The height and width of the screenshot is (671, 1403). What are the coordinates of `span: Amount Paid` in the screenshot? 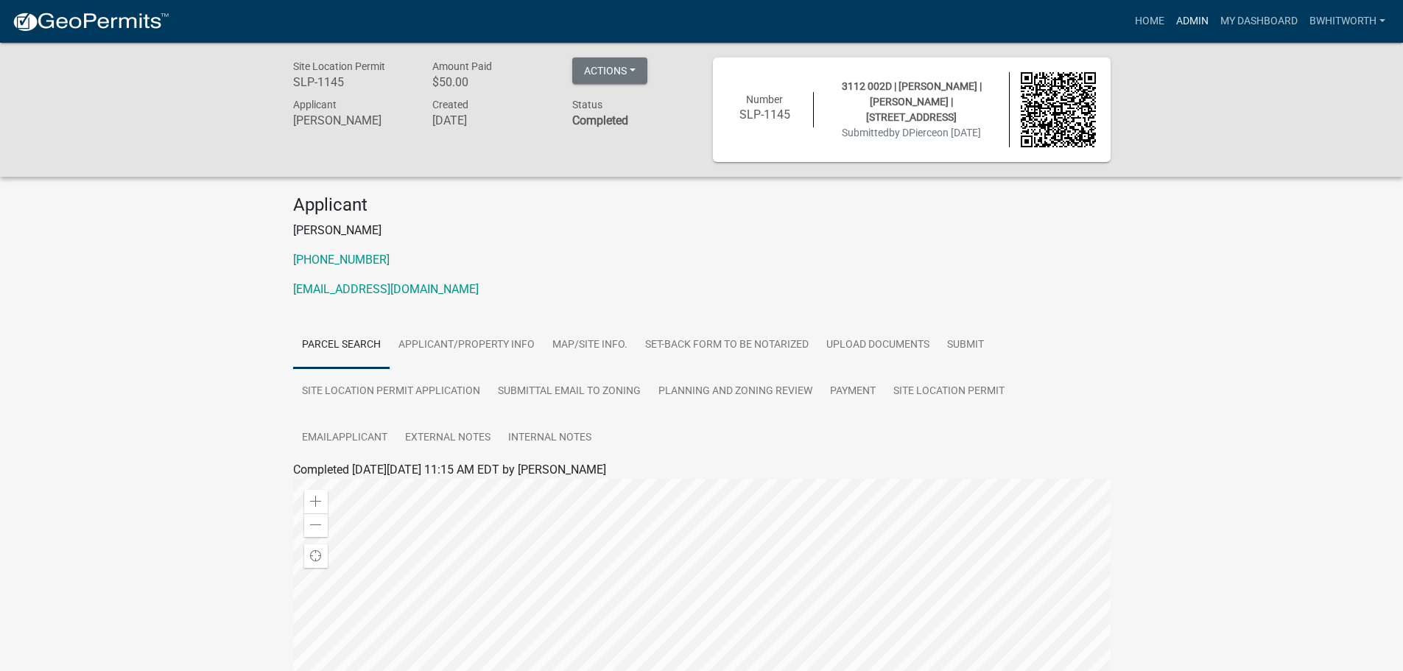 It's located at (462, 66).